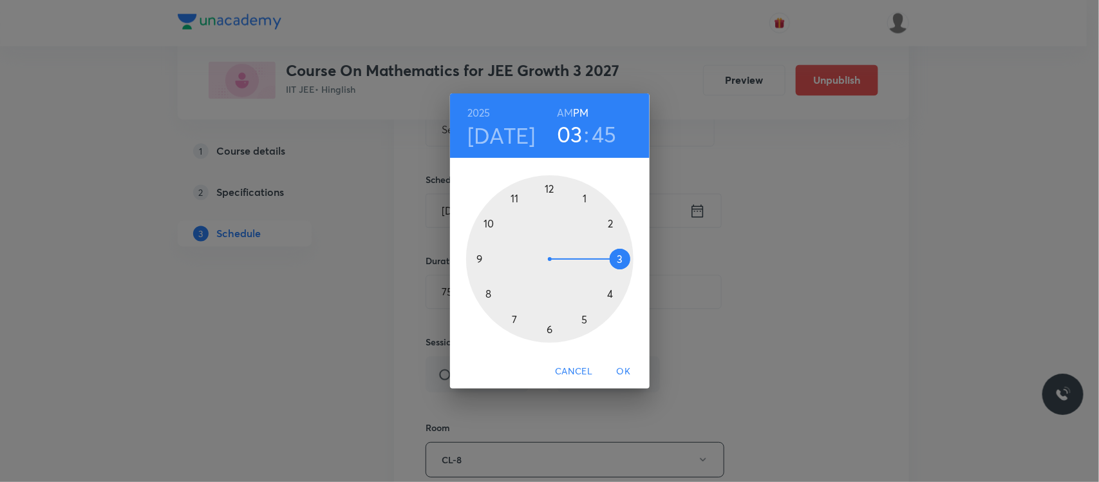 The height and width of the screenshot is (482, 1099). What do you see at coordinates (624, 371) in the screenshot?
I see `button: OK` at bounding box center [624, 371].